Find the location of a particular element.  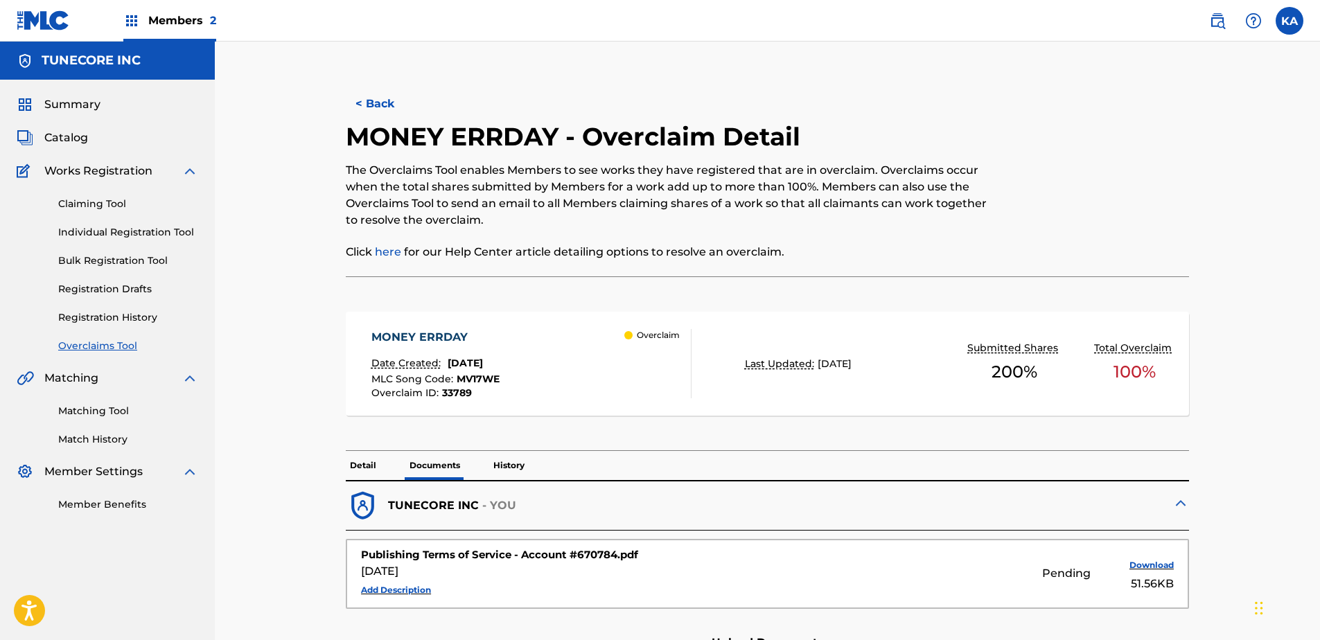

span: Summary is located at coordinates (72, 105).